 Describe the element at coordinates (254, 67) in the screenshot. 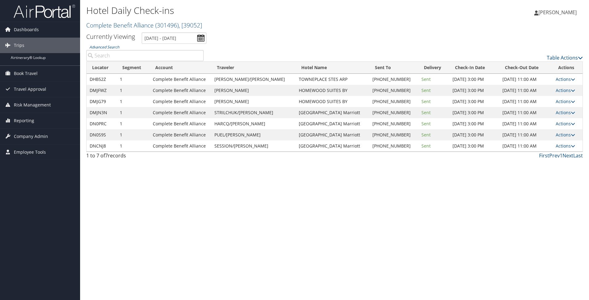

I see `th: Traveler: activate to sort column ascending` at that location.